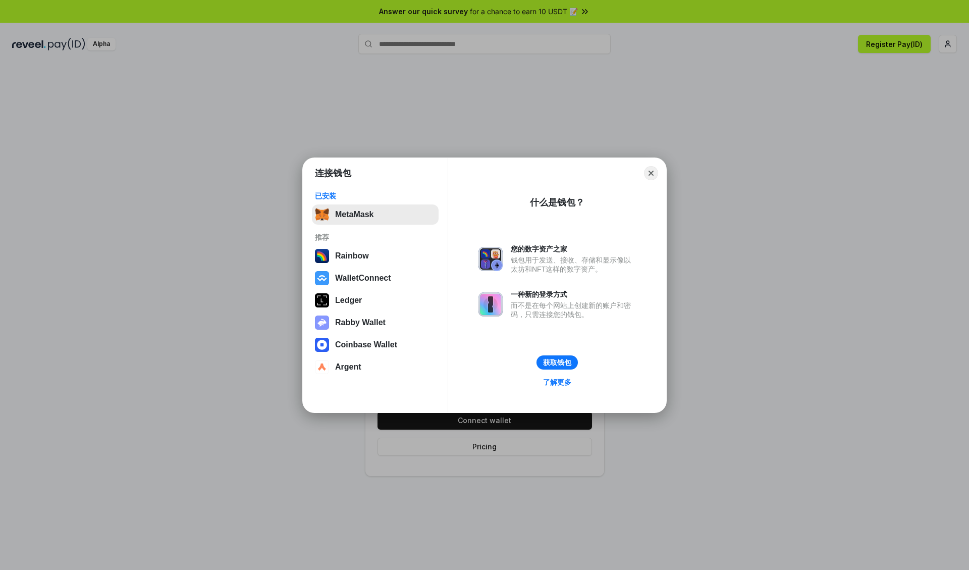 Image resolution: width=969 pixels, height=570 pixels. Describe the element at coordinates (348, 367) in the screenshot. I see `div: Argent` at that location.